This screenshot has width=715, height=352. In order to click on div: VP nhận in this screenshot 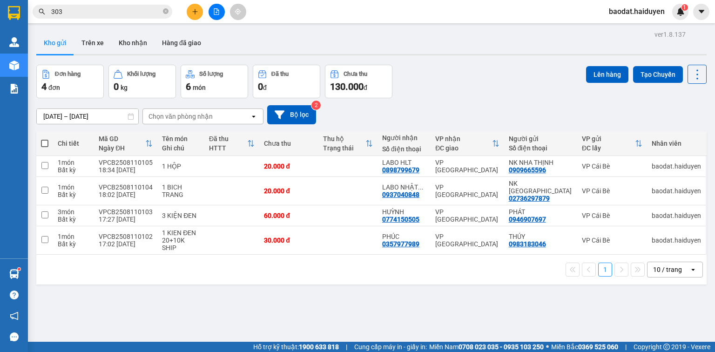, I will do `click(463, 139)`.